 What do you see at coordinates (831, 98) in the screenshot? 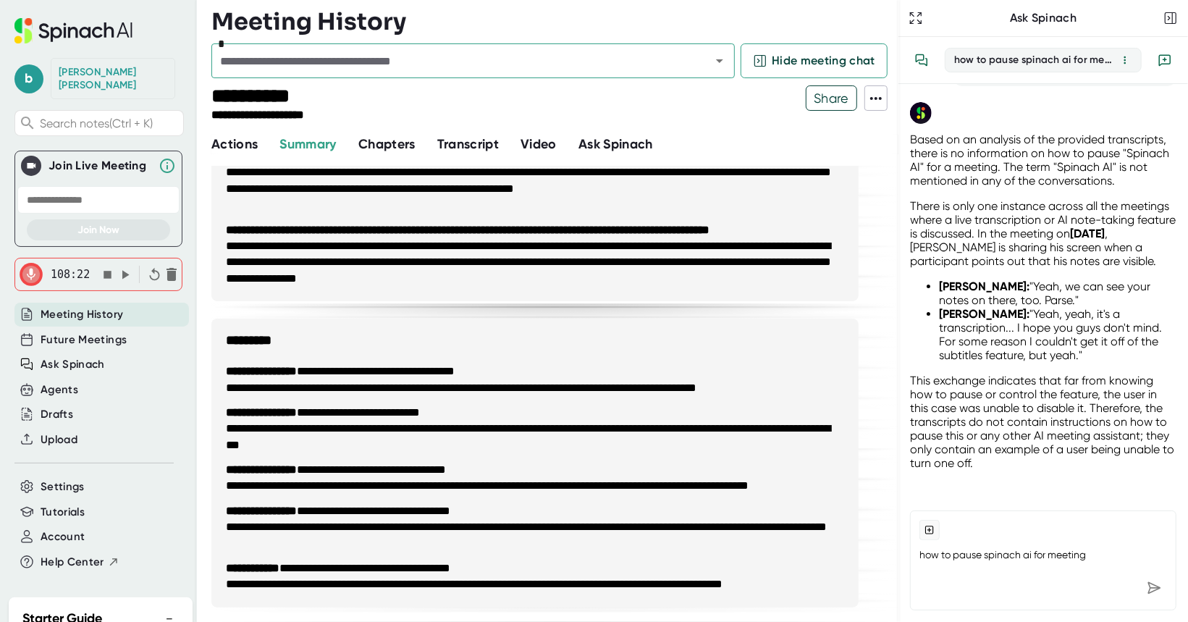
I see `span: Share` at bounding box center [831, 98].